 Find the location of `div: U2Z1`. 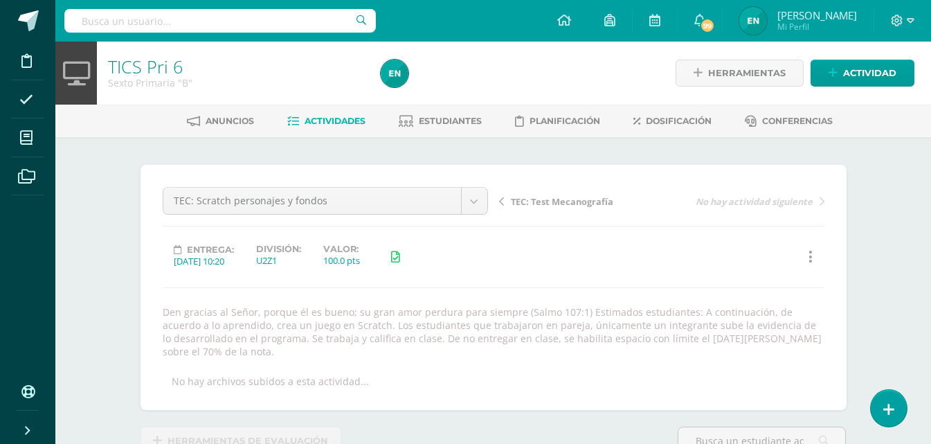

div: U2Z1 is located at coordinates (278, 260).